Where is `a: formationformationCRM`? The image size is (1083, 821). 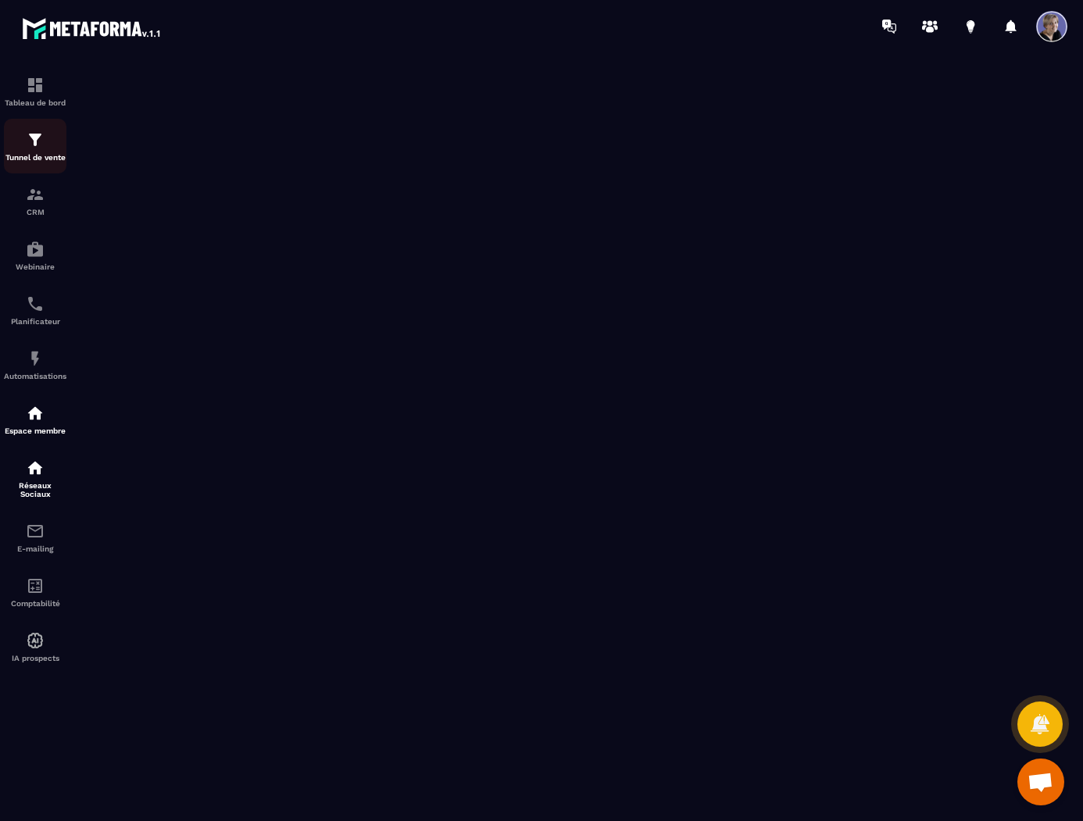
a: formationformationCRM is located at coordinates (35, 201).